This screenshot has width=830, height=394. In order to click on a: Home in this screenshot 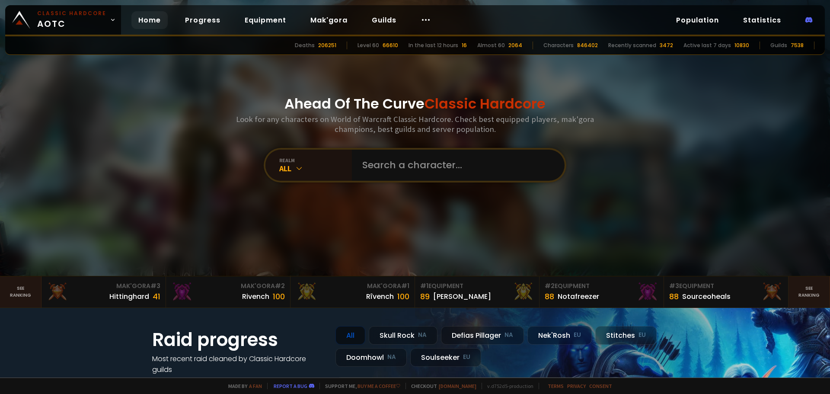, I will do `click(150, 20)`.